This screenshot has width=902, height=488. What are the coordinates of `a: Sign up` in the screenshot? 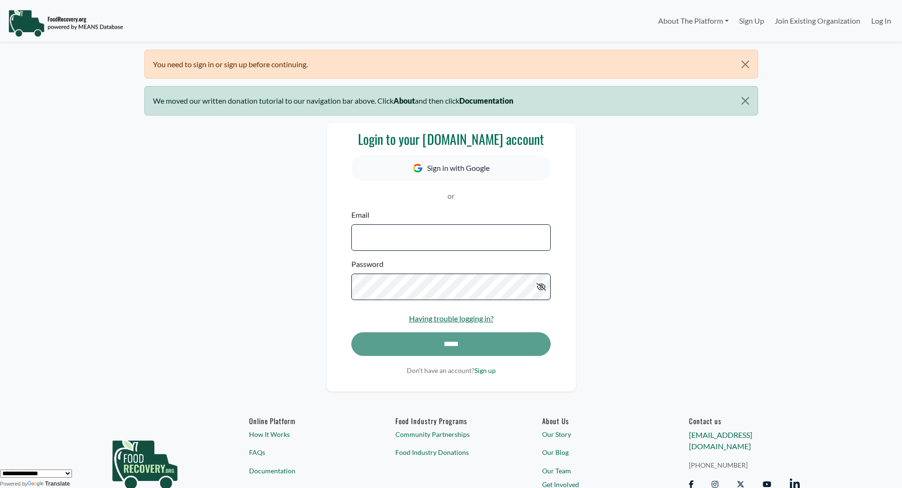 It's located at (485, 370).